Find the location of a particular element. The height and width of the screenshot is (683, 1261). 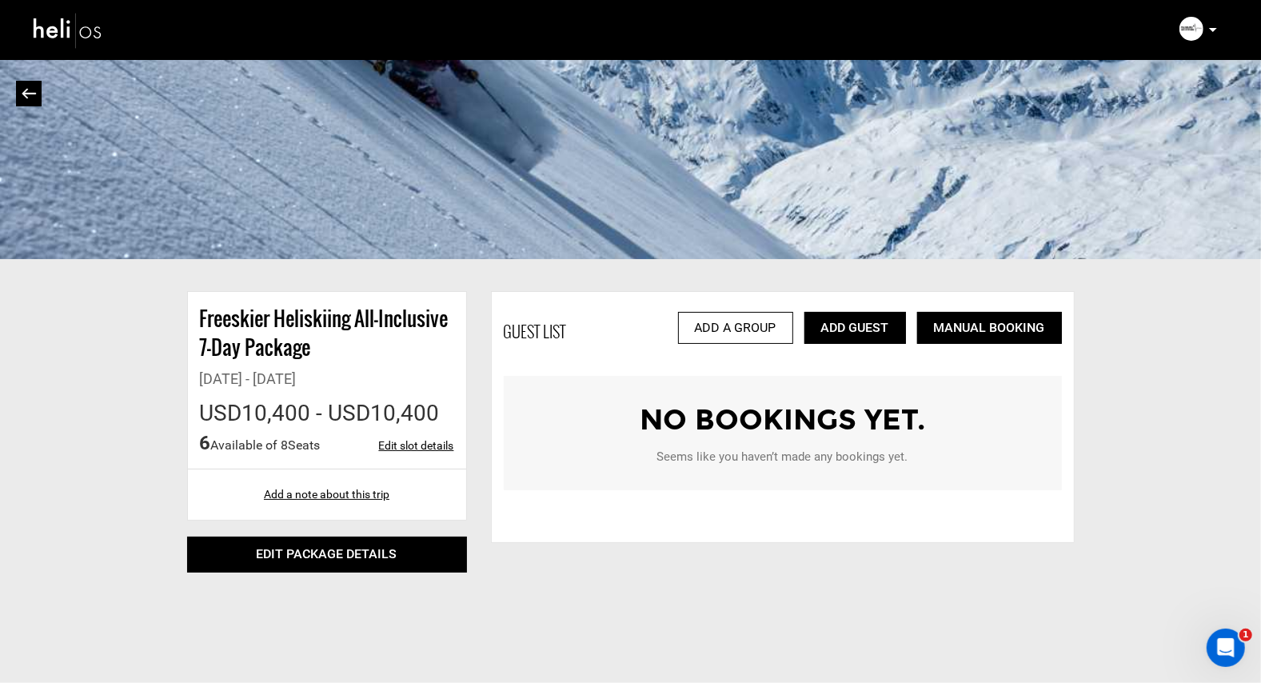

div: USD10,400 - USD10,400 is located at coordinates (327, 413).